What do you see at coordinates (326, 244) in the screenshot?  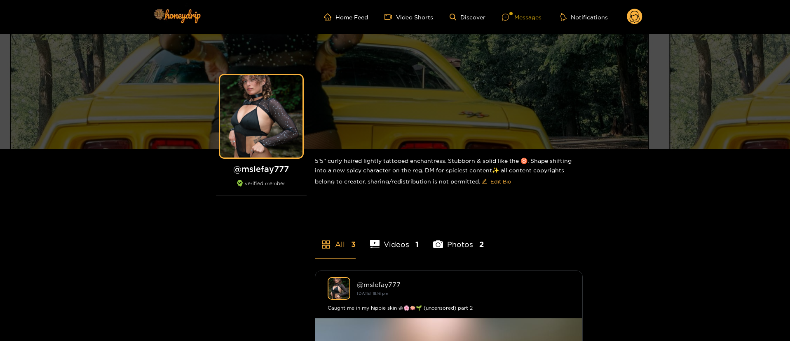 I see `span: appstore` at bounding box center [326, 244].